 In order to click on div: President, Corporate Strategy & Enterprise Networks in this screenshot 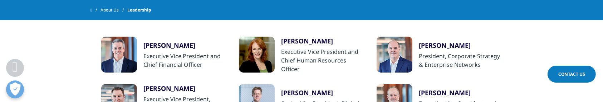, I will do `click(461, 60)`.